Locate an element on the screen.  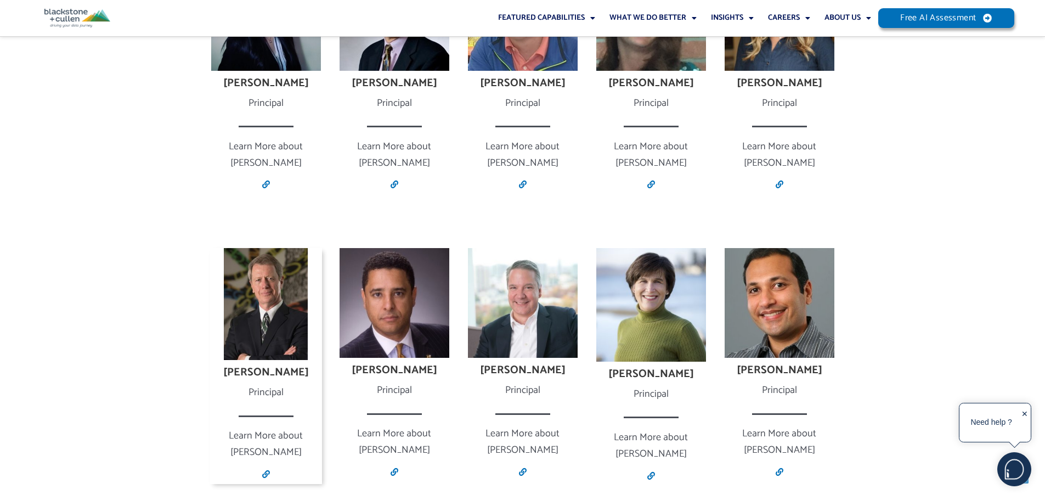
a: Free AI Assessment is located at coordinates (946, 18).